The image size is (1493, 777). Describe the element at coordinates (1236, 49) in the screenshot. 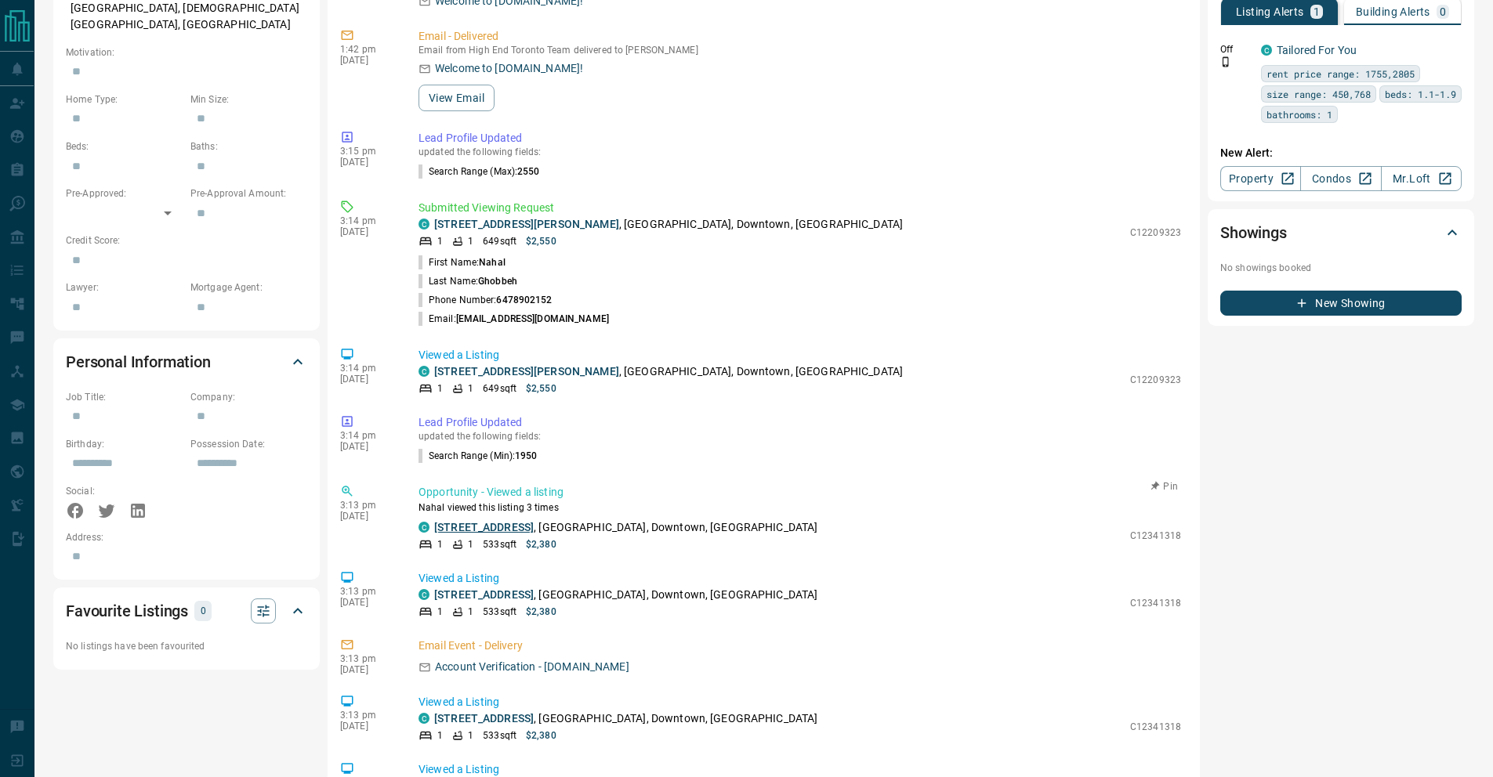

I see `p: Off` at that location.